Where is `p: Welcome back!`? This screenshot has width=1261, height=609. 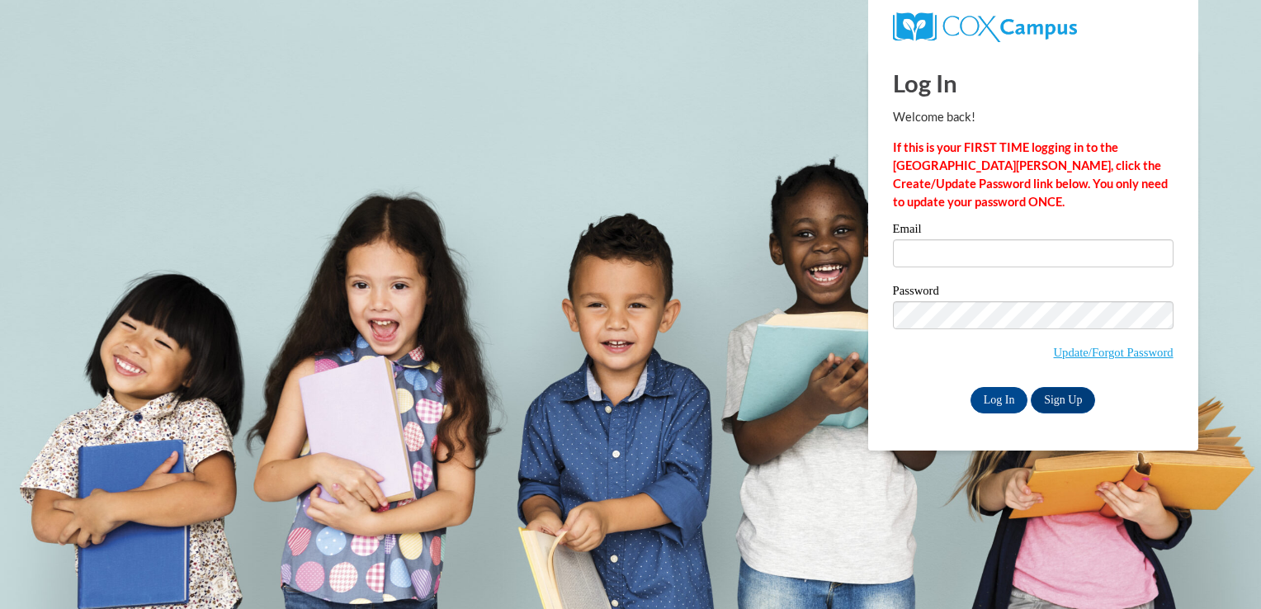
p: Welcome back! is located at coordinates (1033, 117).